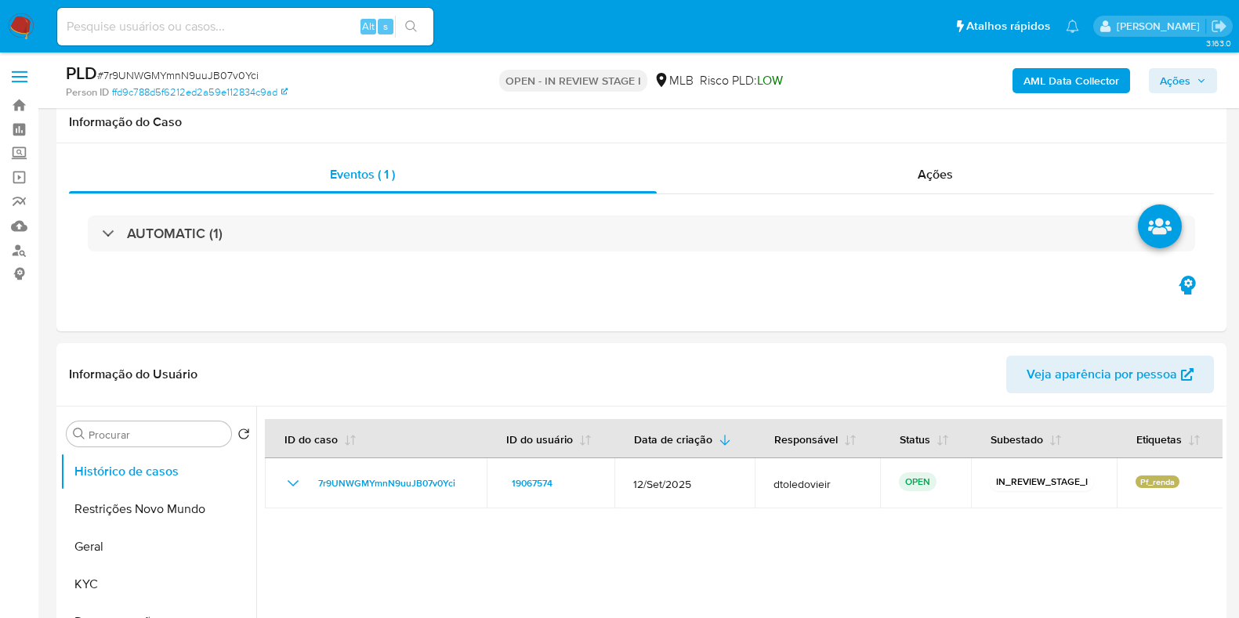 This screenshot has width=1239, height=618. Describe the element at coordinates (157, 435) in the screenshot. I see `input: Procurar` at that location.